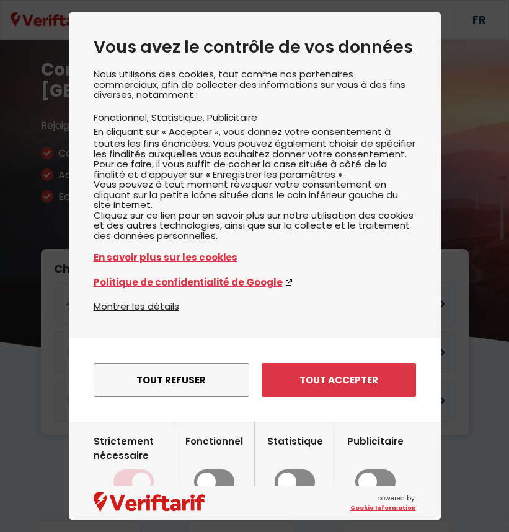 The width and height of the screenshot is (509, 532). Describe the element at coordinates (295, 465) in the screenshot. I see `label: Statistique` at that location.